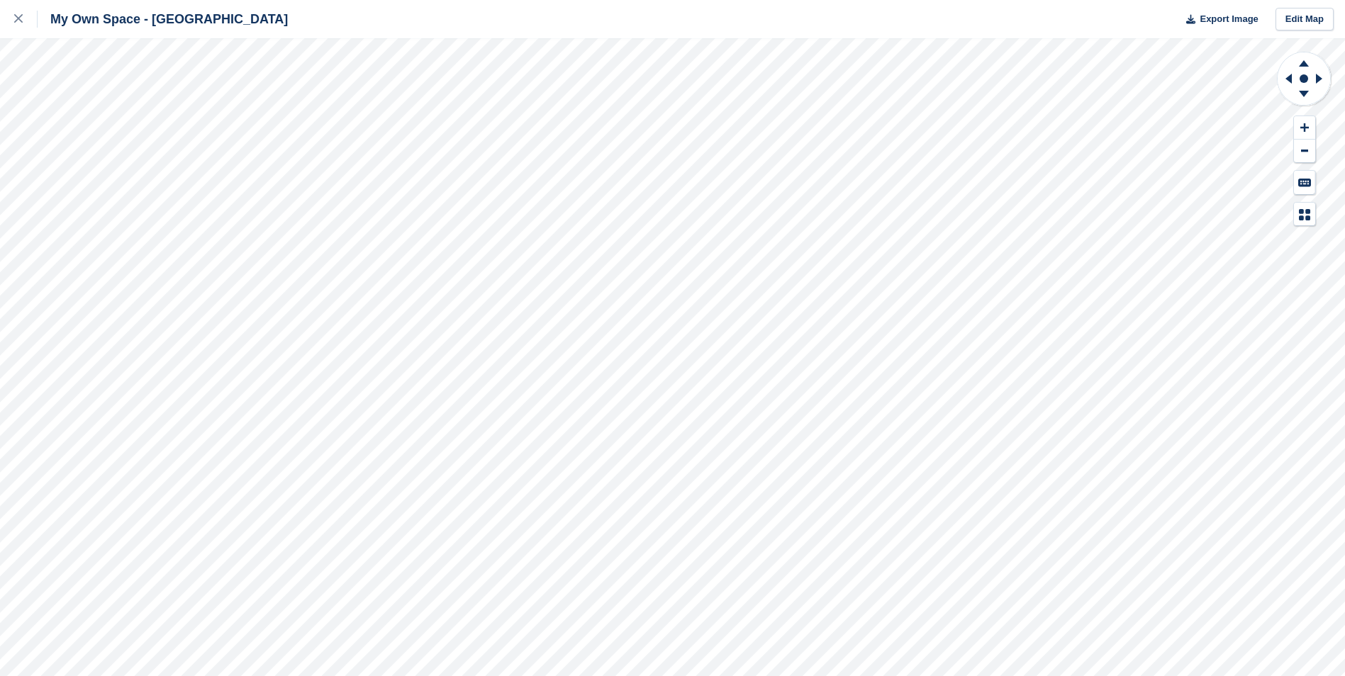  What do you see at coordinates (1305, 128) in the screenshot?
I see `button: Zoom In` at bounding box center [1305, 128].